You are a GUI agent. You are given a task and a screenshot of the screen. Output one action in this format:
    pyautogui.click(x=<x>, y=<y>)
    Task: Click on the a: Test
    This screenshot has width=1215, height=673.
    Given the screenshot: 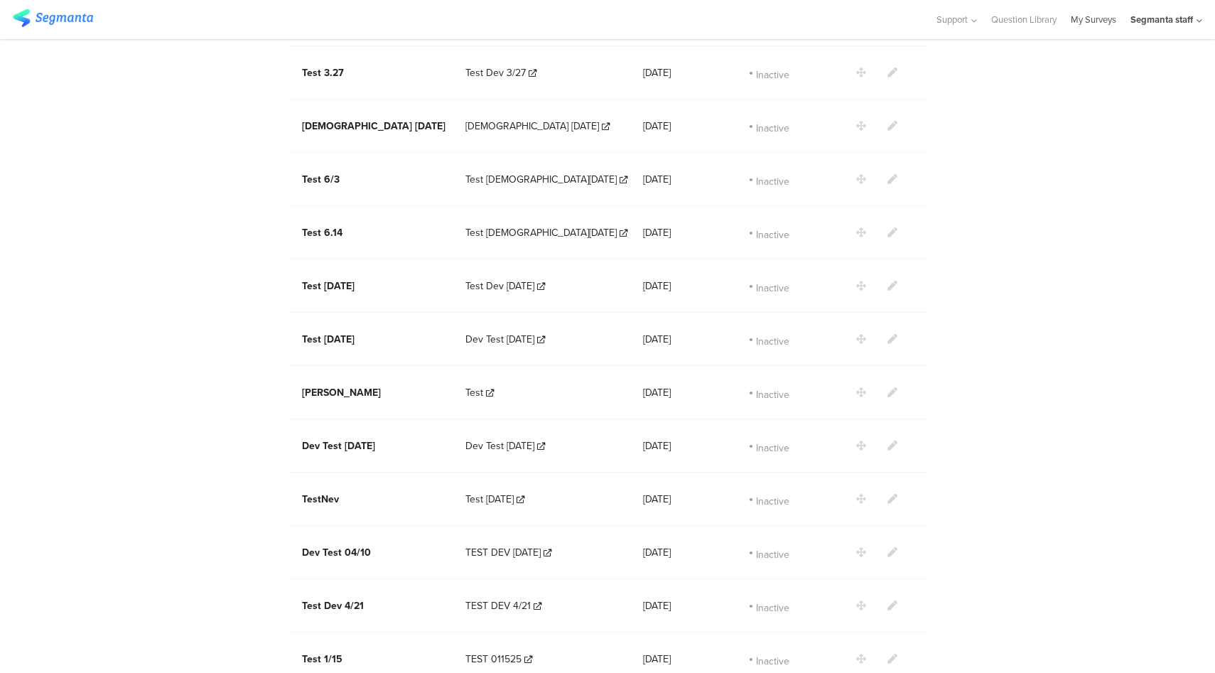 What is the action you would take?
    pyautogui.click(x=479, y=392)
    